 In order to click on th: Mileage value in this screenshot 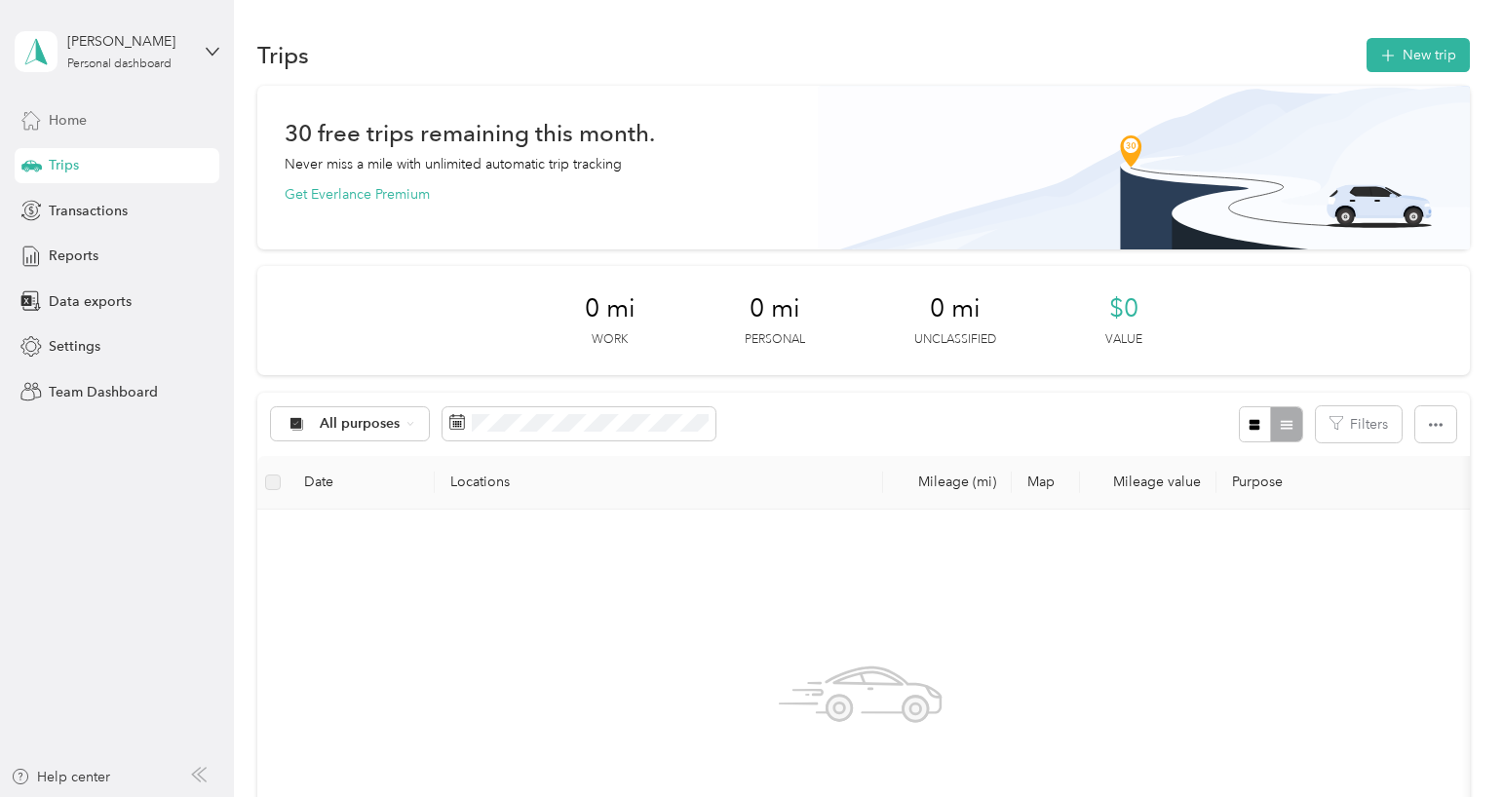, I will do `click(1148, 482)`.